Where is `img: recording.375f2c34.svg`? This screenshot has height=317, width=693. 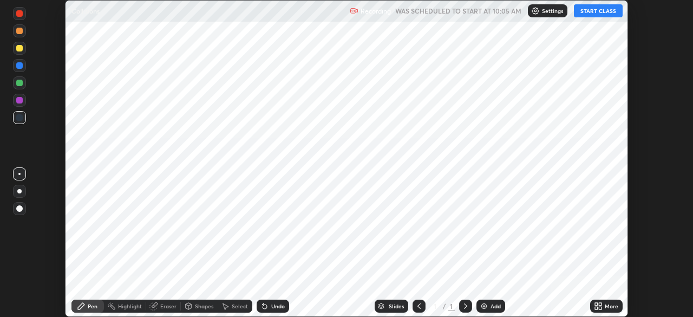 img: recording.375f2c34.svg is located at coordinates (354, 11).